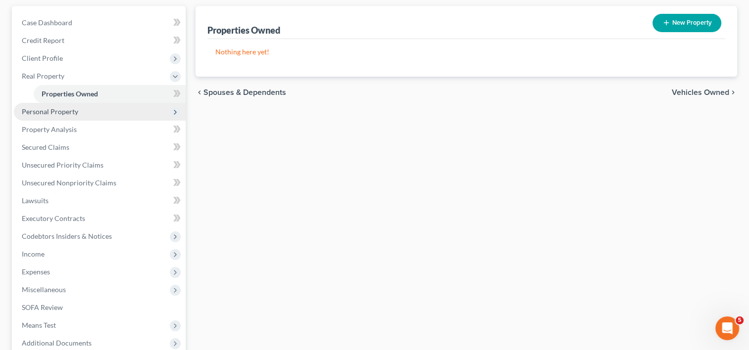 The width and height of the screenshot is (749, 350). Describe the element at coordinates (739, 321) in the screenshot. I see `span: 5` at that location.